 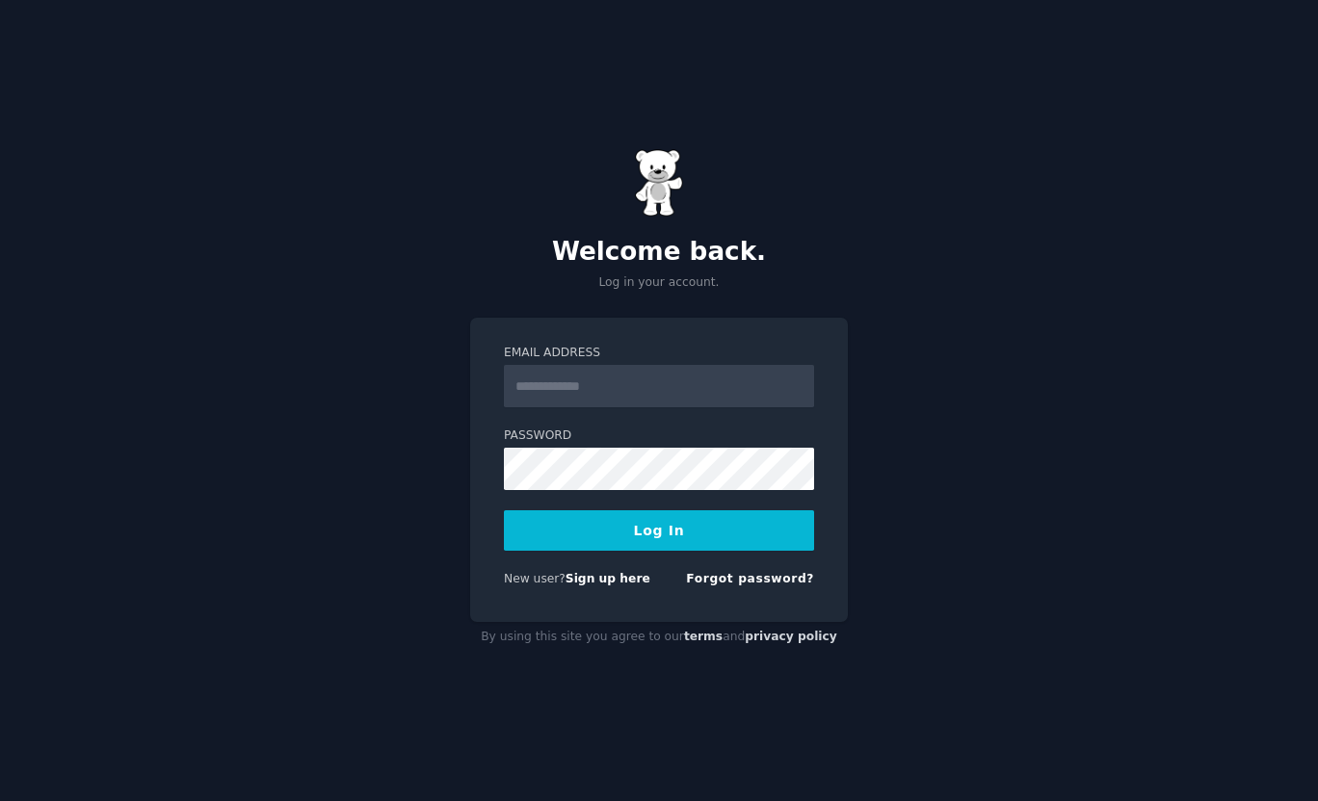 I want to click on a: Forgot password?, so click(x=749, y=579).